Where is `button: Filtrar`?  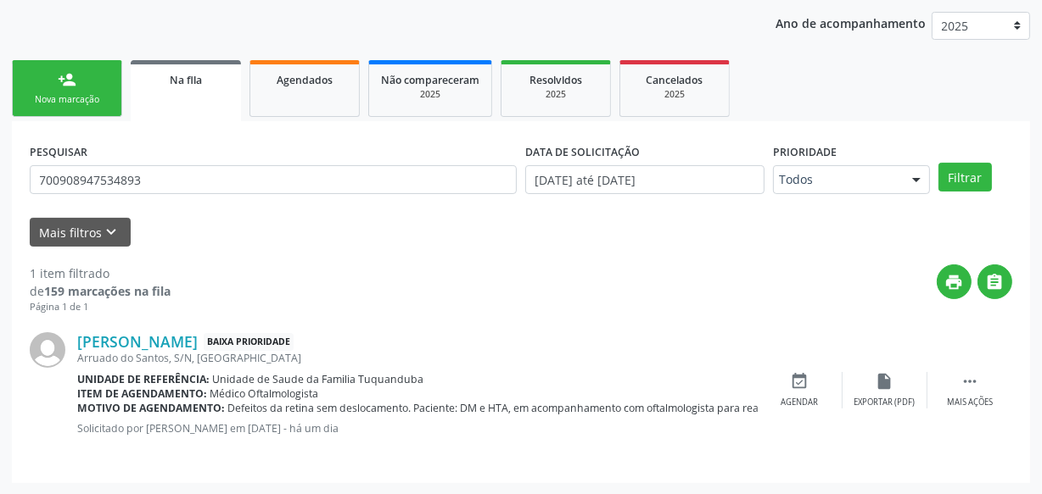 button: Filtrar is located at coordinates (964, 177).